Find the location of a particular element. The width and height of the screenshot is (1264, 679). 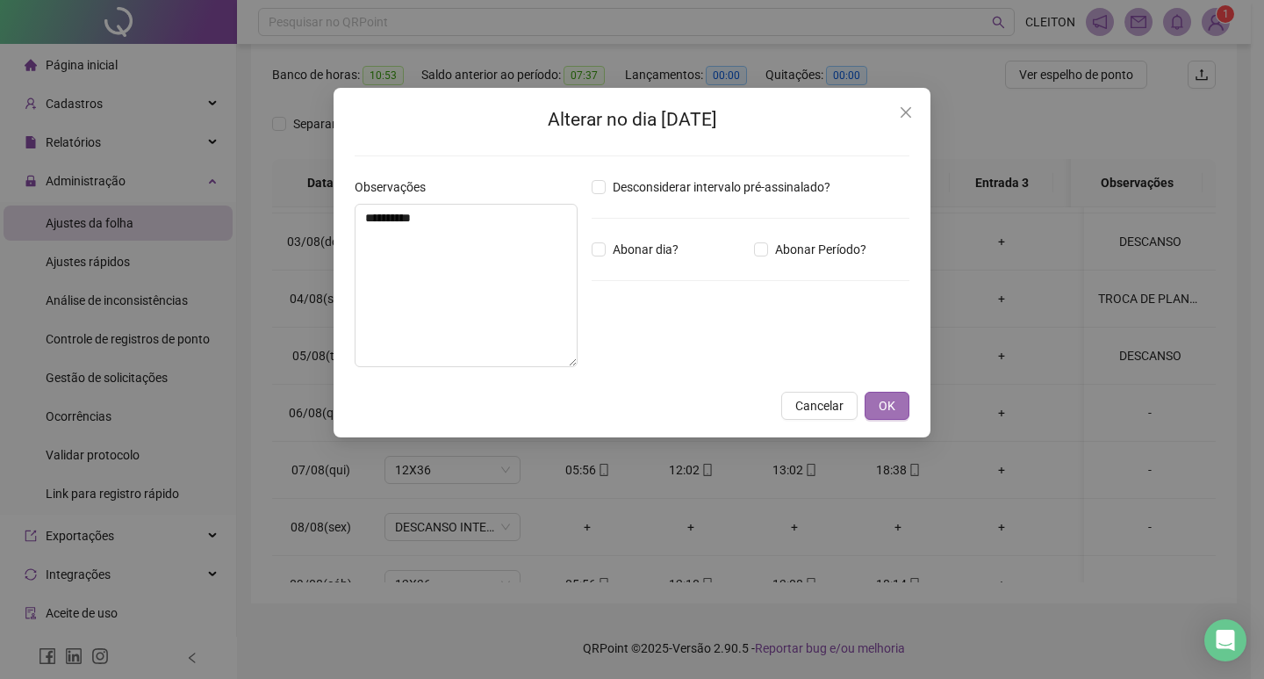

span: Abonar dia? is located at coordinates (645, 249).